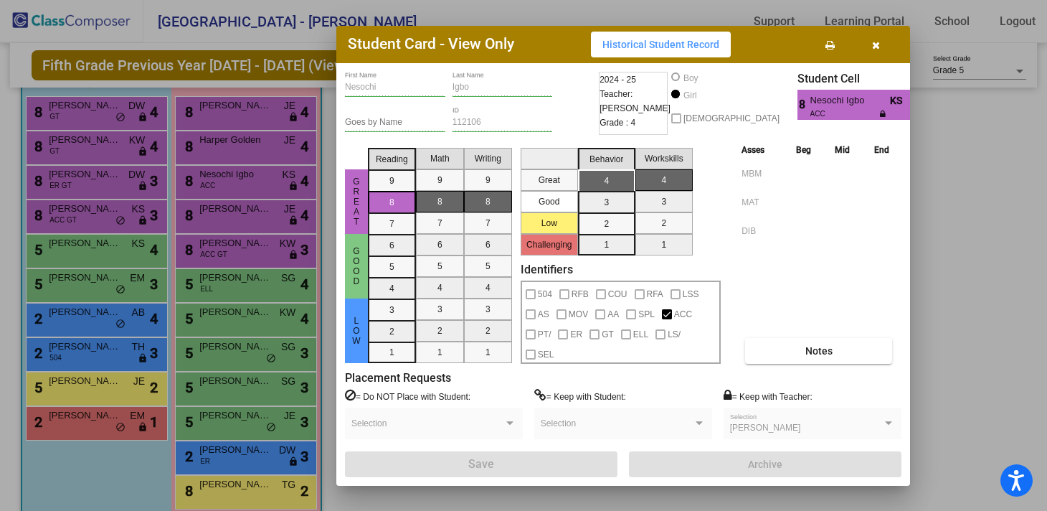 The width and height of the screenshot is (1047, 511). I want to click on span: MOV, so click(578, 314).